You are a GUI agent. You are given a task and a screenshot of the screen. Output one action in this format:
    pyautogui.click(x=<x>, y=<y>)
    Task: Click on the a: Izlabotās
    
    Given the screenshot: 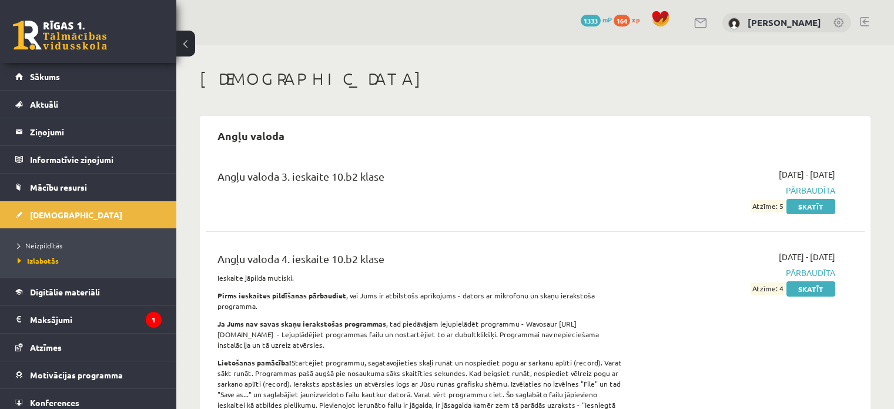 What is the action you would take?
    pyautogui.click(x=91, y=260)
    